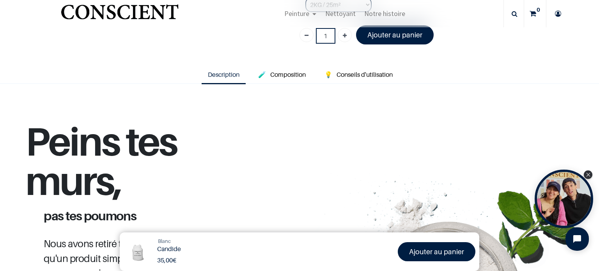 This screenshot has width=599, height=271. What do you see at coordinates (564, 199) in the screenshot?
I see `div: Tolstoy bubble widget` at bounding box center [564, 199].